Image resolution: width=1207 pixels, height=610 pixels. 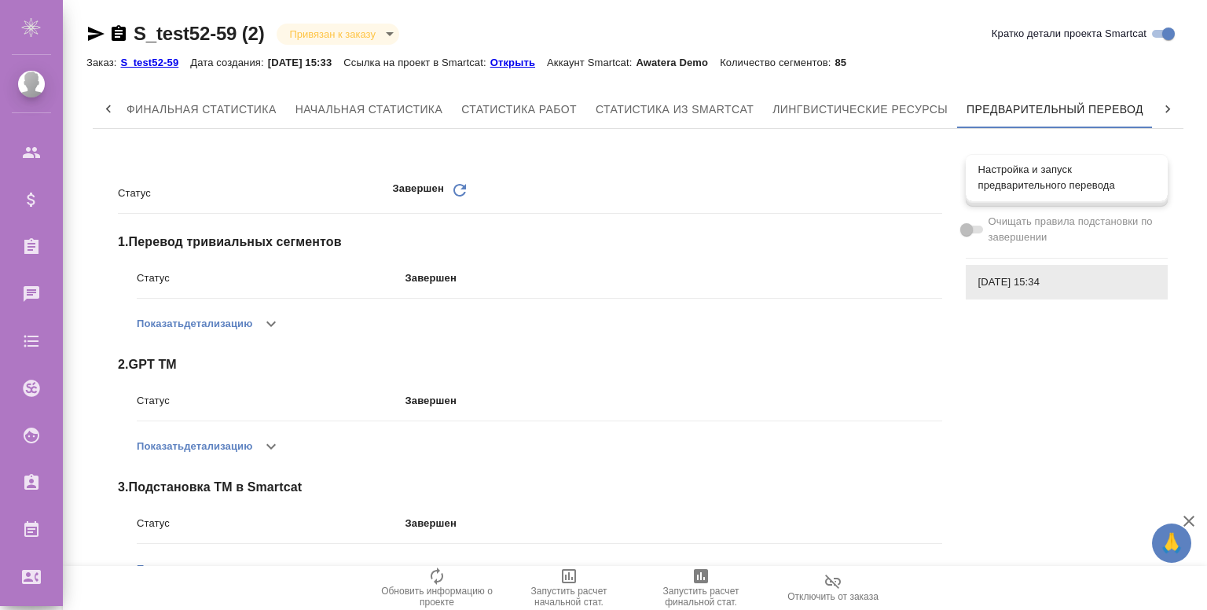 What do you see at coordinates (337, 34) in the screenshot?
I see `div: Привязан к заказу` at bounding box center [337, 34].